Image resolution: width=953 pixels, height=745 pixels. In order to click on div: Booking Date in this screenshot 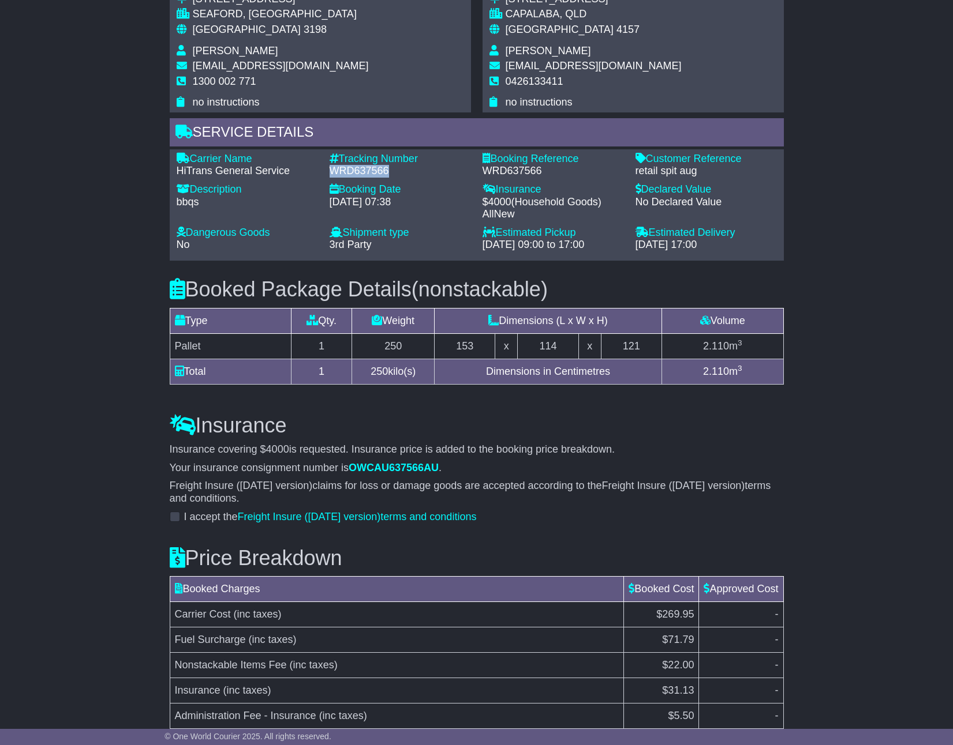, I will do `click(400, 190)`.